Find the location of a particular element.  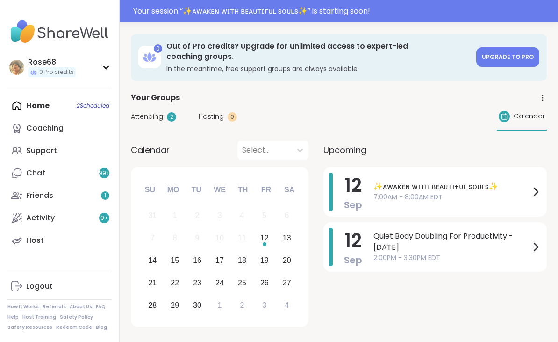

a: Activity9+ is located at coordinates (59, 218).